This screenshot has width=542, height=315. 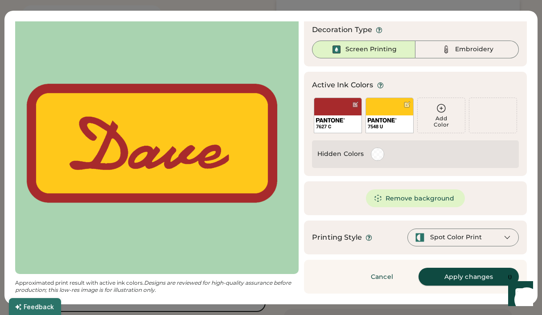 What do you see at coordinates (415, 198) in the screenshot?
I see `button: Remove background` at bounding box center [415, 198].